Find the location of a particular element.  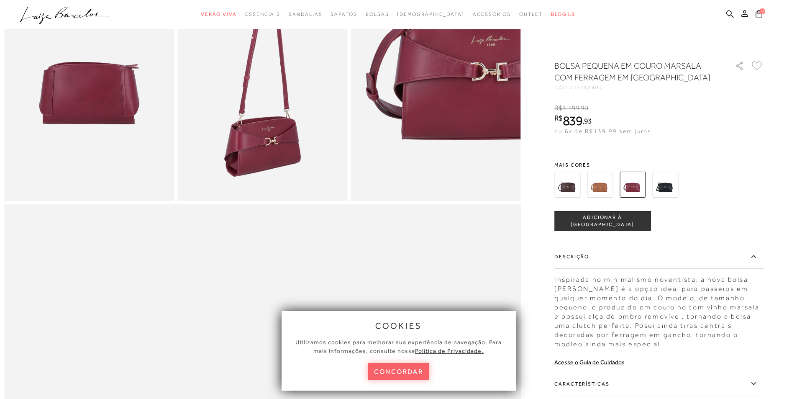

label: Descrição is located at coordinates (659, 257).